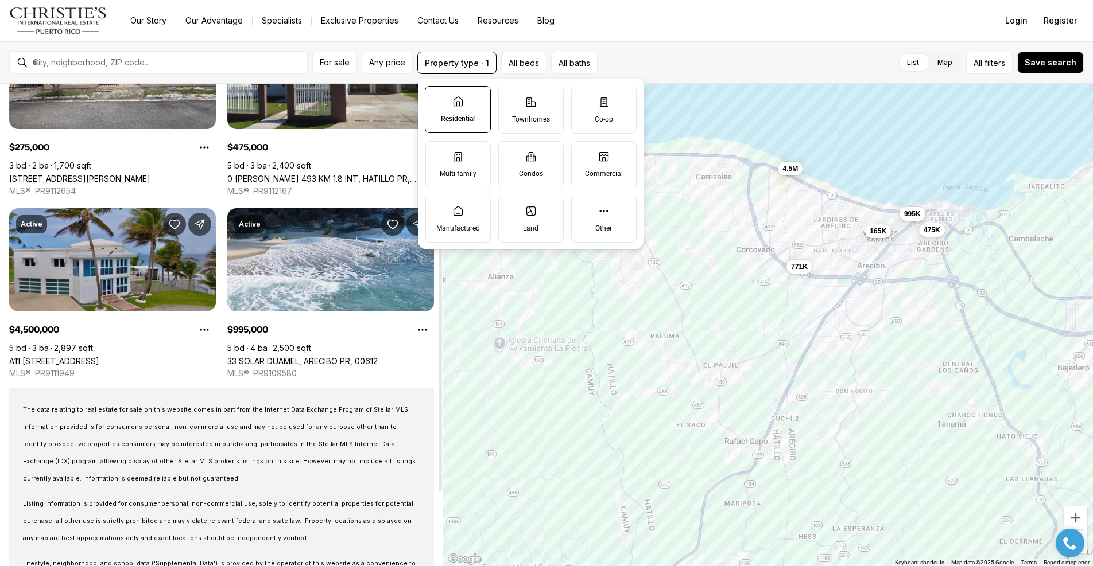  Describe the element at coordinates (977, 63) in the screenshot. I see `span: All` at that location.